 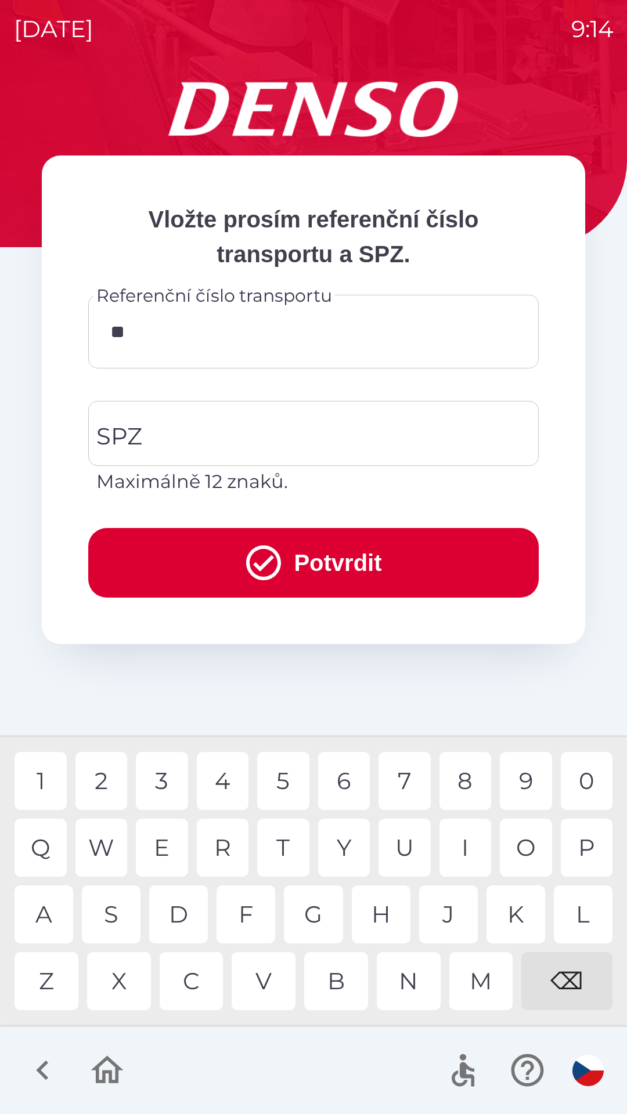 I want to click on label: Referenční číslo transportu, so click(x=214, y=295).